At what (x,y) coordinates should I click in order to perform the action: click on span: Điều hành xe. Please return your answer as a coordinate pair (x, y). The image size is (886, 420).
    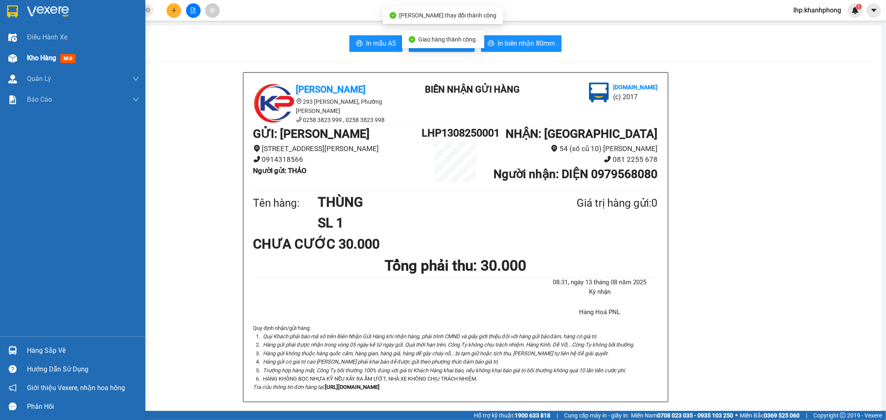
    Looking at the image, I should click on (47, 37).